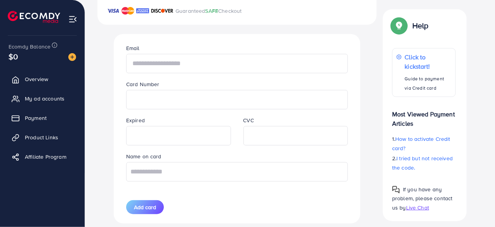  Describe the element at coordinates (42, 118) in the screenshot. I see `a: Payment` at that location.